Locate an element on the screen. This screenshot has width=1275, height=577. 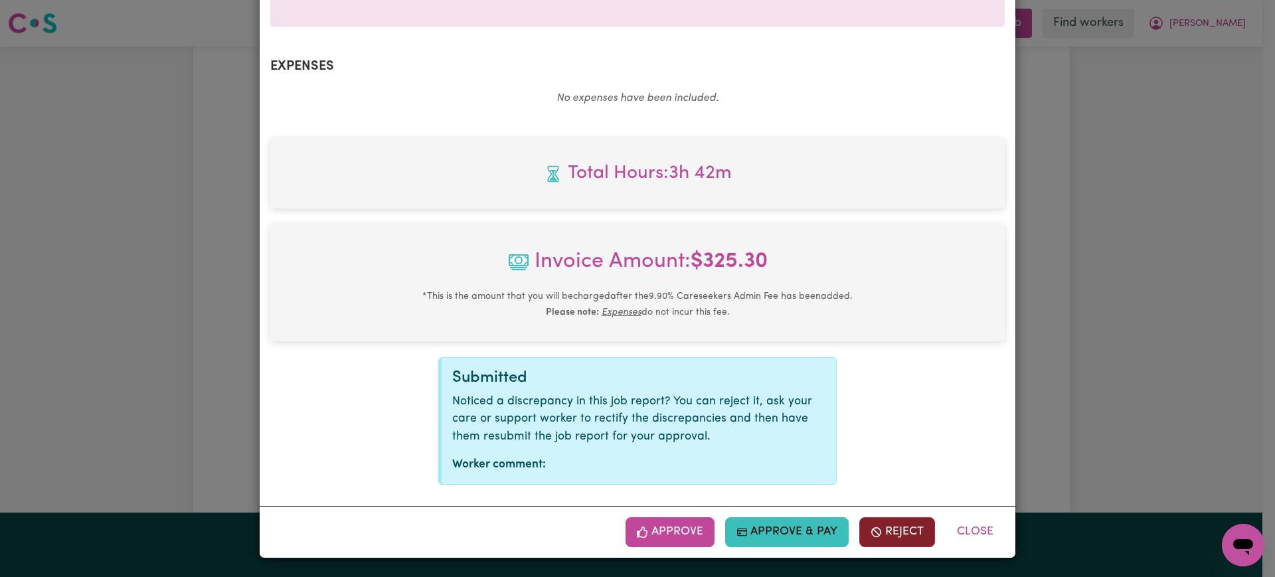
strong: Worker comment: is located at coordinates (499, 464).